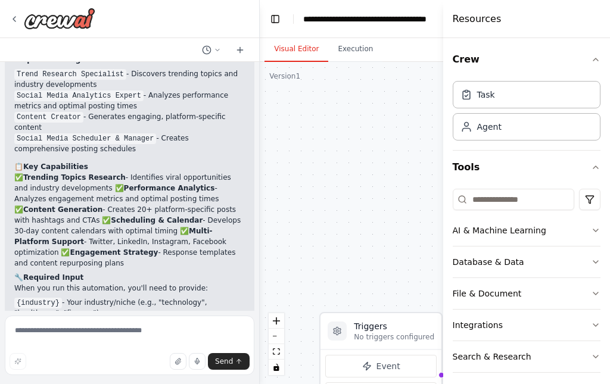 This screenshot has height=384, width=610. I want to click on button: Execution, so click(355, 49).